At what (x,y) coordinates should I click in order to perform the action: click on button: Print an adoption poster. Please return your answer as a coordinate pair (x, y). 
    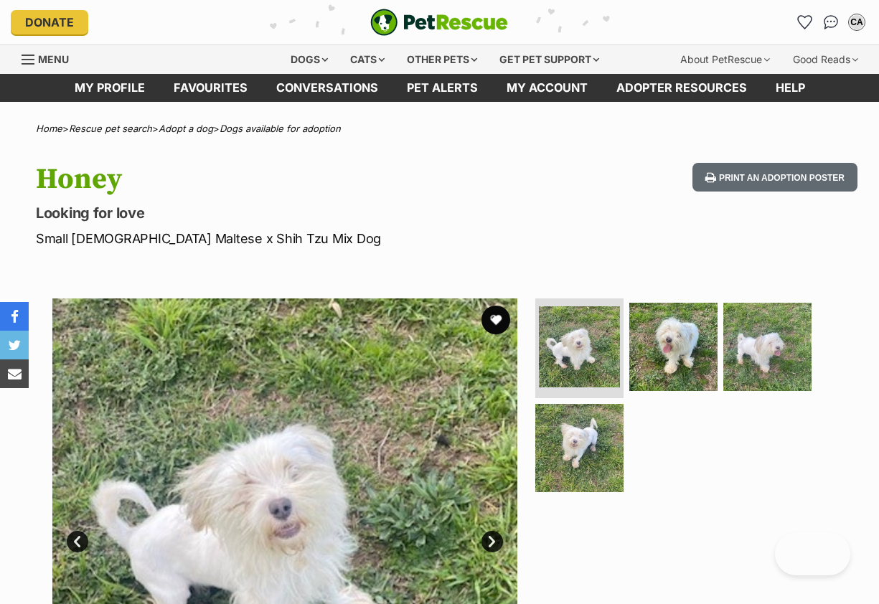
    Looking at the image, I should click on (775, 177).